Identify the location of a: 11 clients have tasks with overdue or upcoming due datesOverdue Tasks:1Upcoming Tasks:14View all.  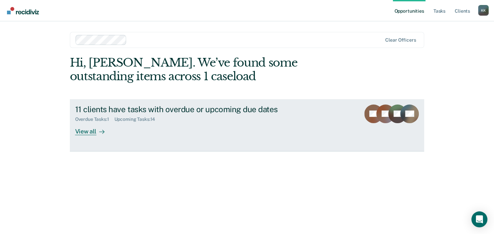
(247, 125).